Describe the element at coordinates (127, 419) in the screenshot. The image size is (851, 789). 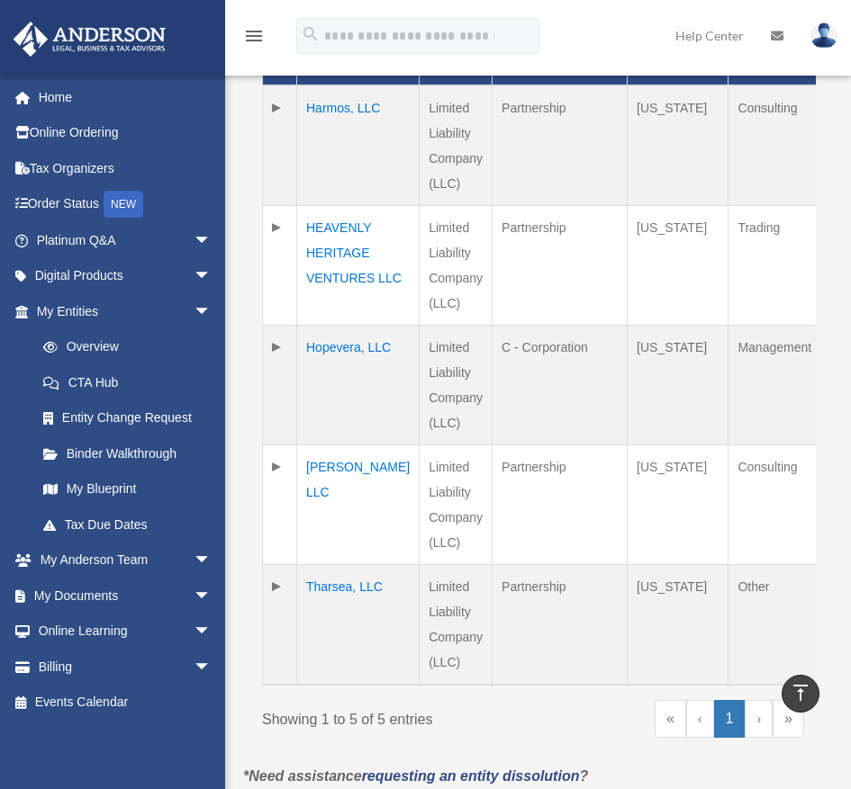
I see `a: Entity Change Request` at that location.